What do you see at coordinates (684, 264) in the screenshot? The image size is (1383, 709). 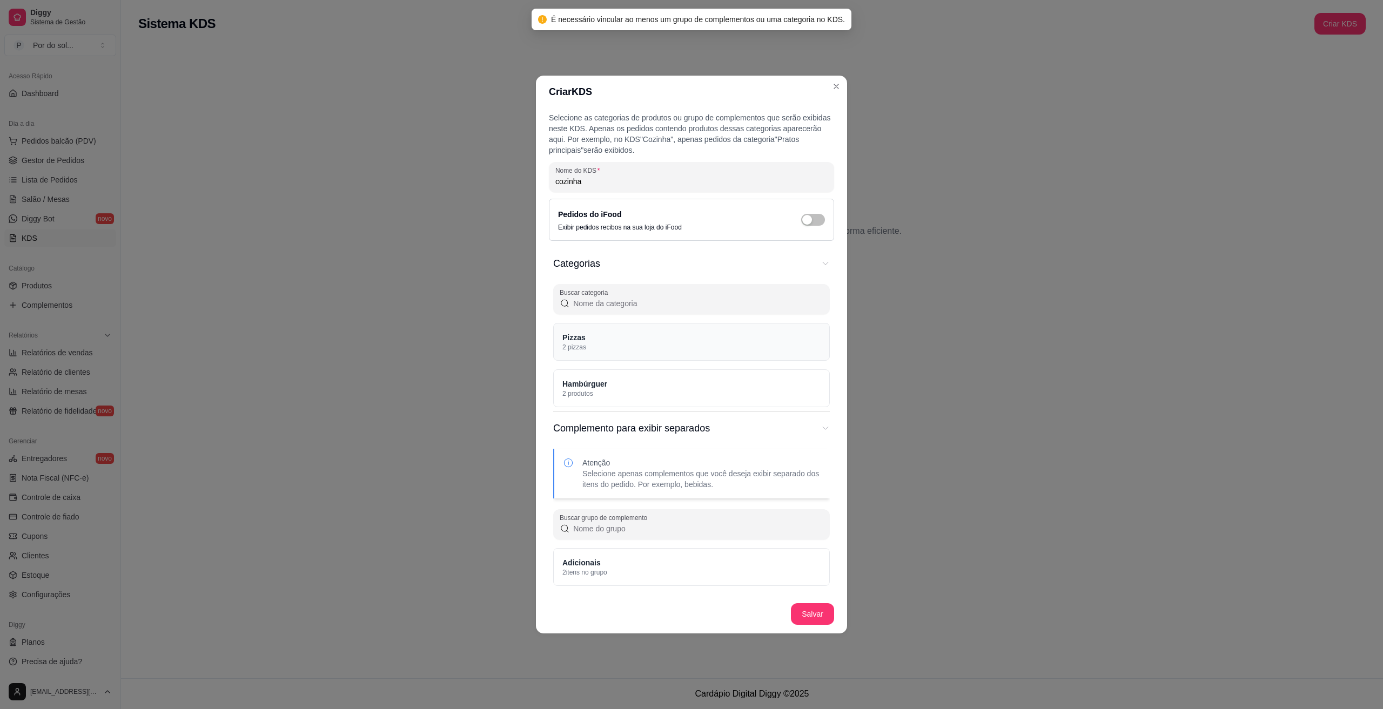 I see `span: Categorias` at bounding box center [684, 264].